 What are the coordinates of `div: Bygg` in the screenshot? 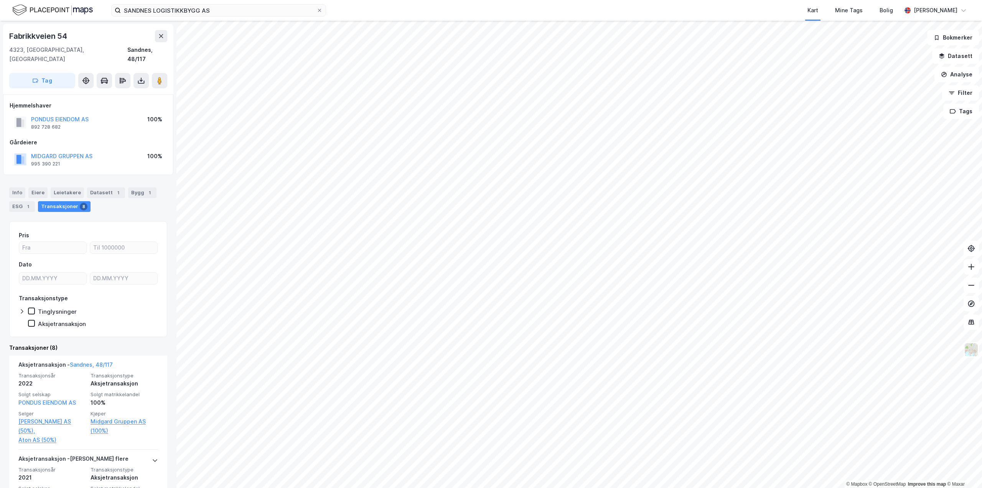 It's located at (142, 193).